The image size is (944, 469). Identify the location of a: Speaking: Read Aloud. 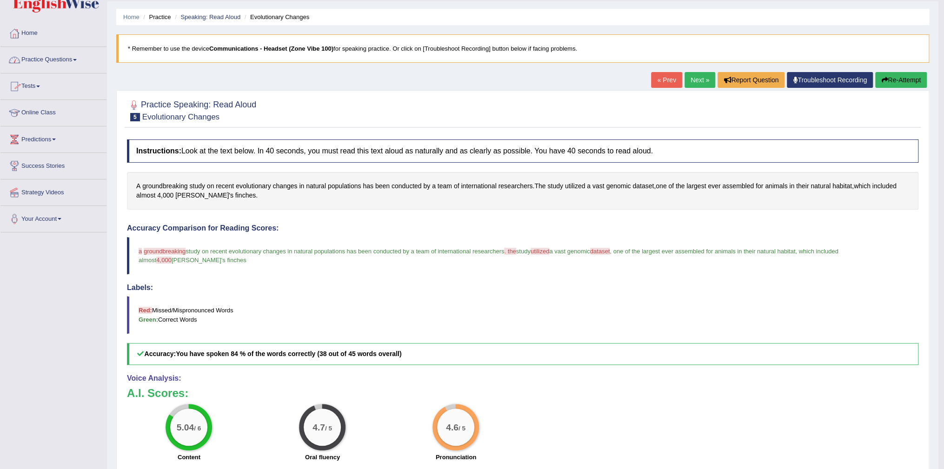
(210, 17).